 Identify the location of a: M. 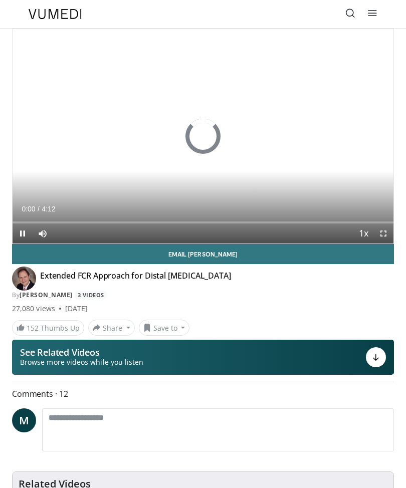
(24, 420).